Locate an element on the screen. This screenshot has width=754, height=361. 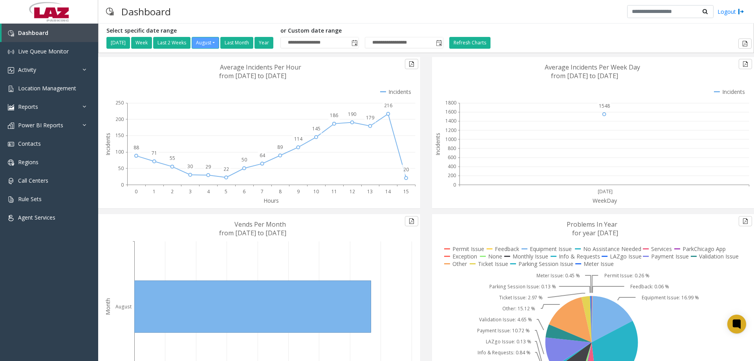
text: 1 is located at coordinates (154, 191).